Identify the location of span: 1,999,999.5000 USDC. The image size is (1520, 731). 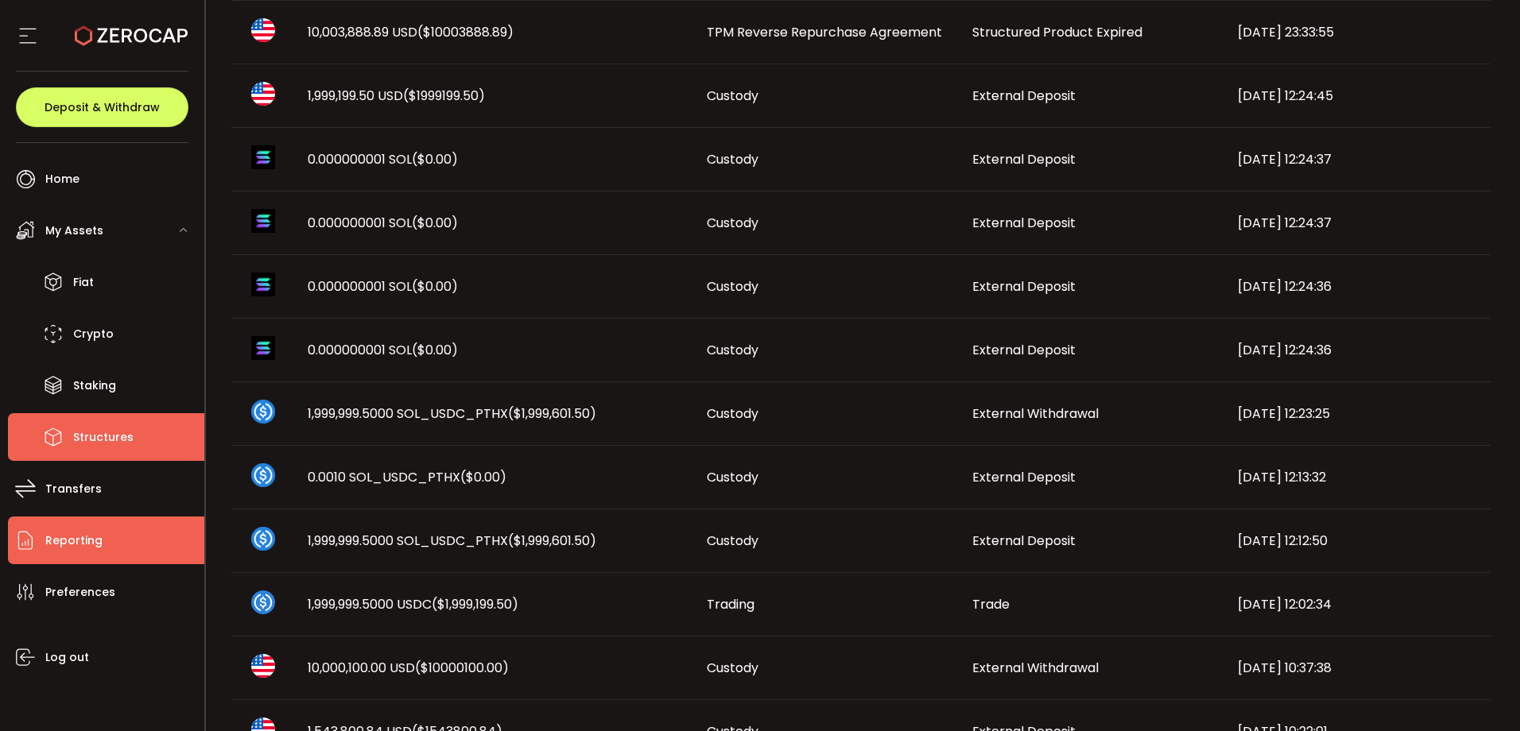
(413, 604).